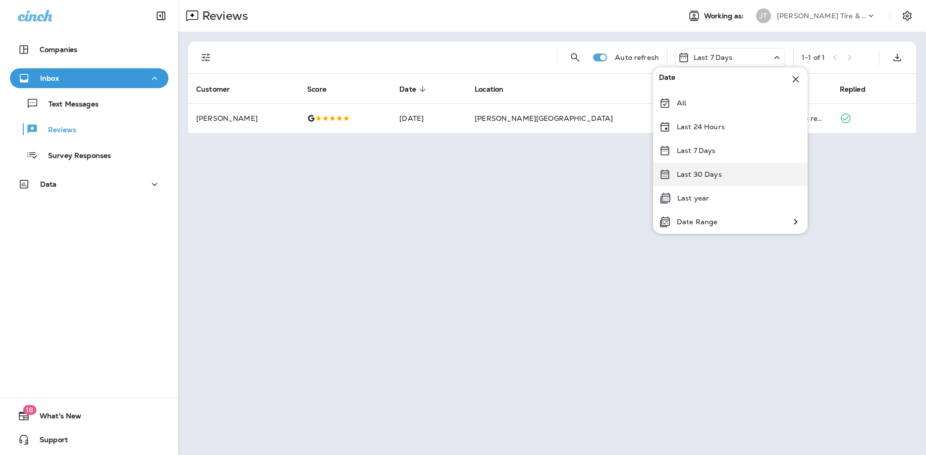 The width and height of the screenshot is (926, 455). What do you see at coordinates (89, 78) in the screenshot?
I see `button: Inbox` at bounding box center [89, 78].